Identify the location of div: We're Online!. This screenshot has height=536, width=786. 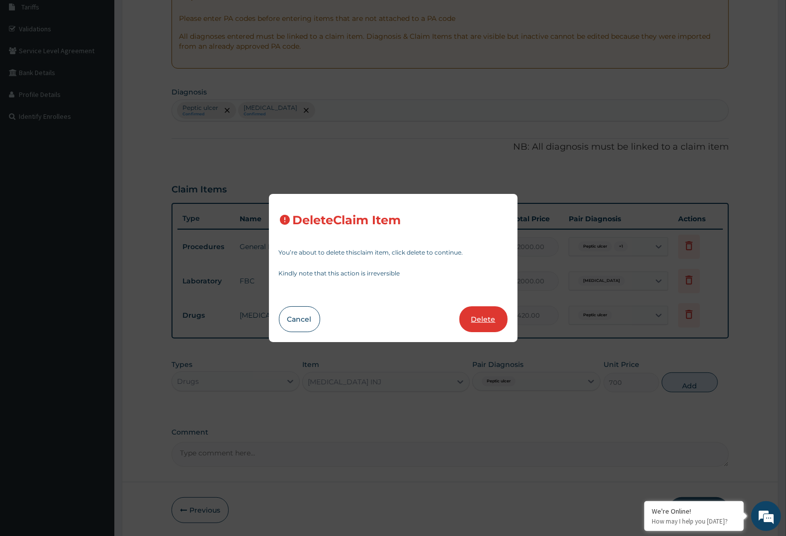
(694, 511).